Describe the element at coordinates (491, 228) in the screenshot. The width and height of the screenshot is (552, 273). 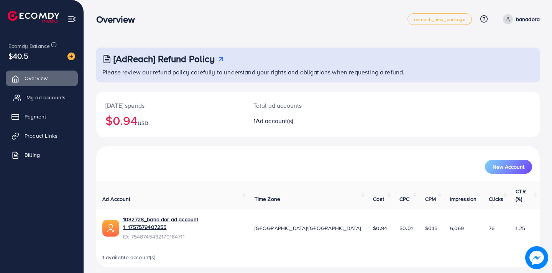
I see `span: 76` at that location.